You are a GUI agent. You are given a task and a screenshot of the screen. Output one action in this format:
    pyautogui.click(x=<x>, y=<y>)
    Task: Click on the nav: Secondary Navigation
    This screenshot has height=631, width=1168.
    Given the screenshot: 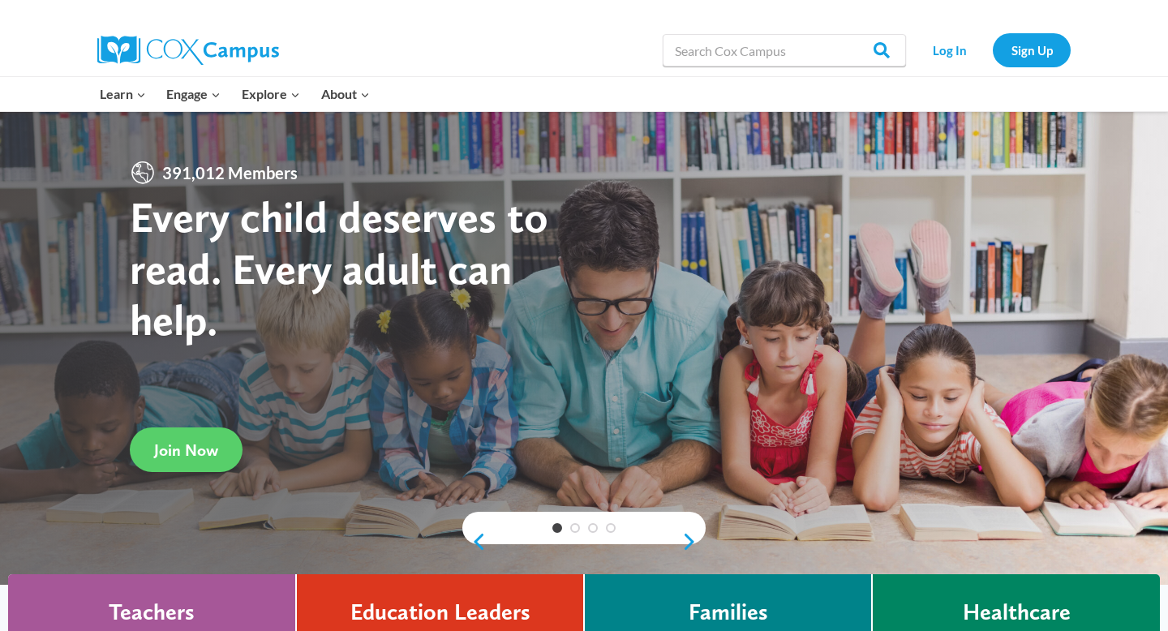 What is the action you would take?
    pyautogui.click(x=992, y=49)
    